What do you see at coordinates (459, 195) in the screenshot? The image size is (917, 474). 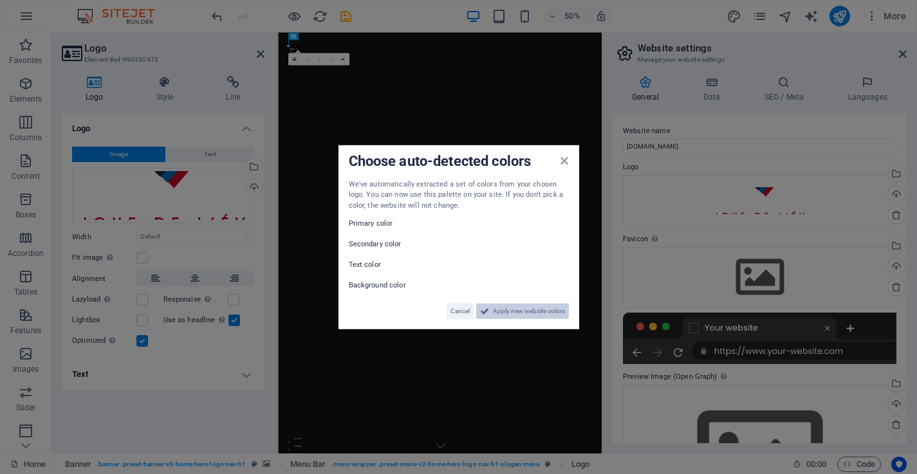 I see `div: We've automatically extracted a set of colors from your chosen logo. You can now use this palette...` at bounding box center [459, 195].